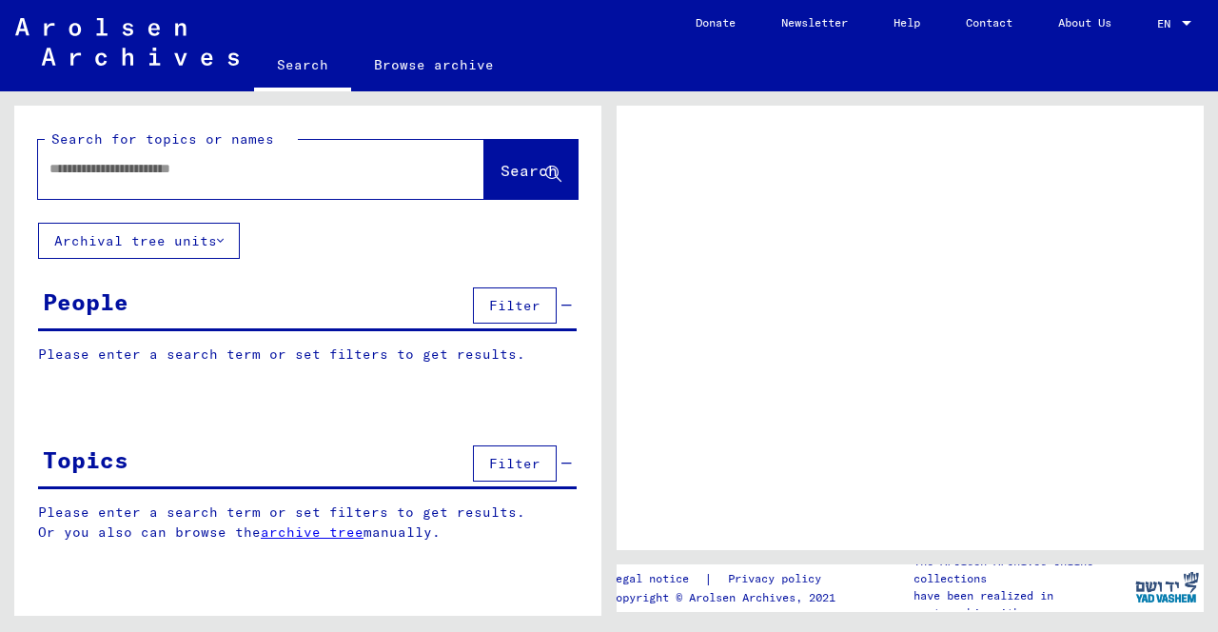  Describe the element at coordinates (529, 170) in the screenshot. I see `span: Search` at that location.